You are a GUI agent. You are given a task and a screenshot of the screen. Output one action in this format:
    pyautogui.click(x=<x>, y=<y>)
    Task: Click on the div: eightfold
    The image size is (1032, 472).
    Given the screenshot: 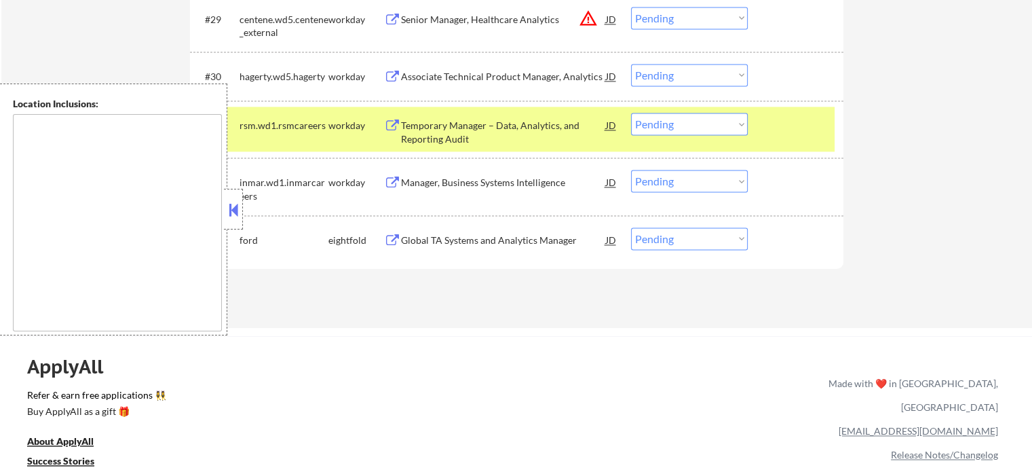 What is the action you would take?
    pyautogui.click(x=356, y=240)
    